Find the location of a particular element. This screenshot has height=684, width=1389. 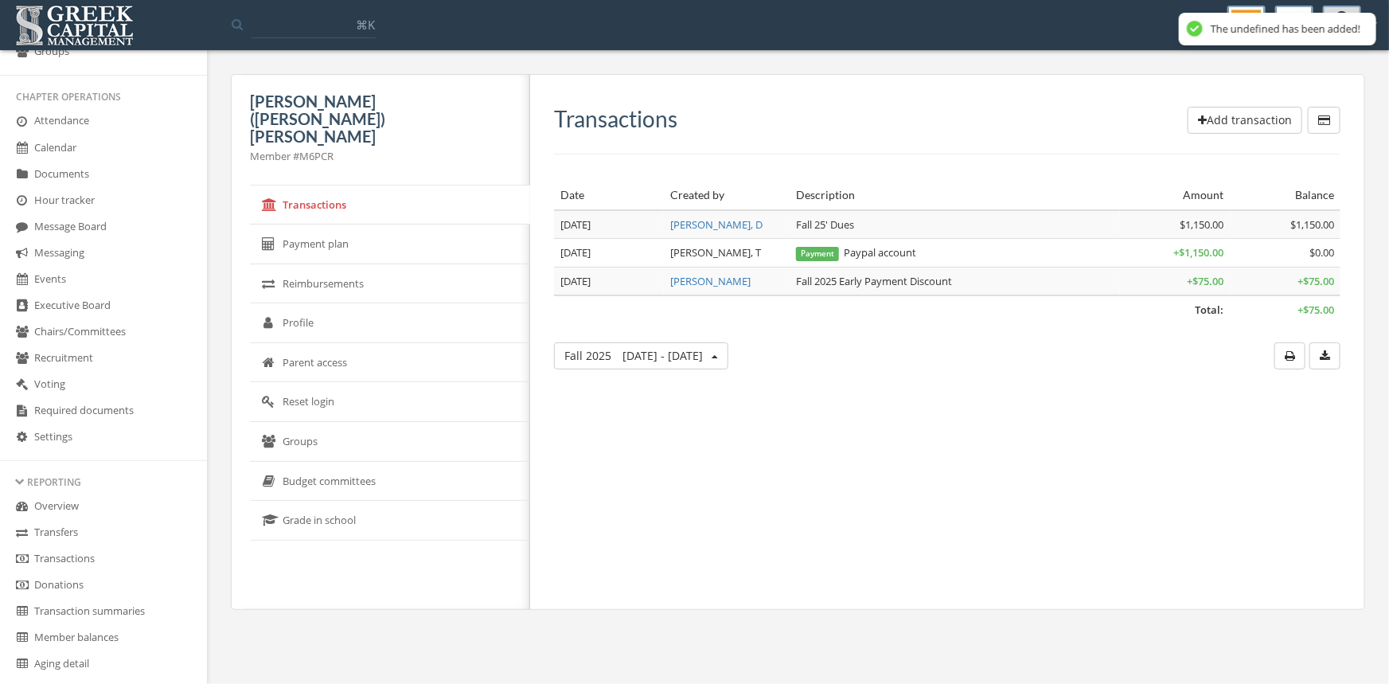

a: Reimbursements is located at coordinates (390, 284).